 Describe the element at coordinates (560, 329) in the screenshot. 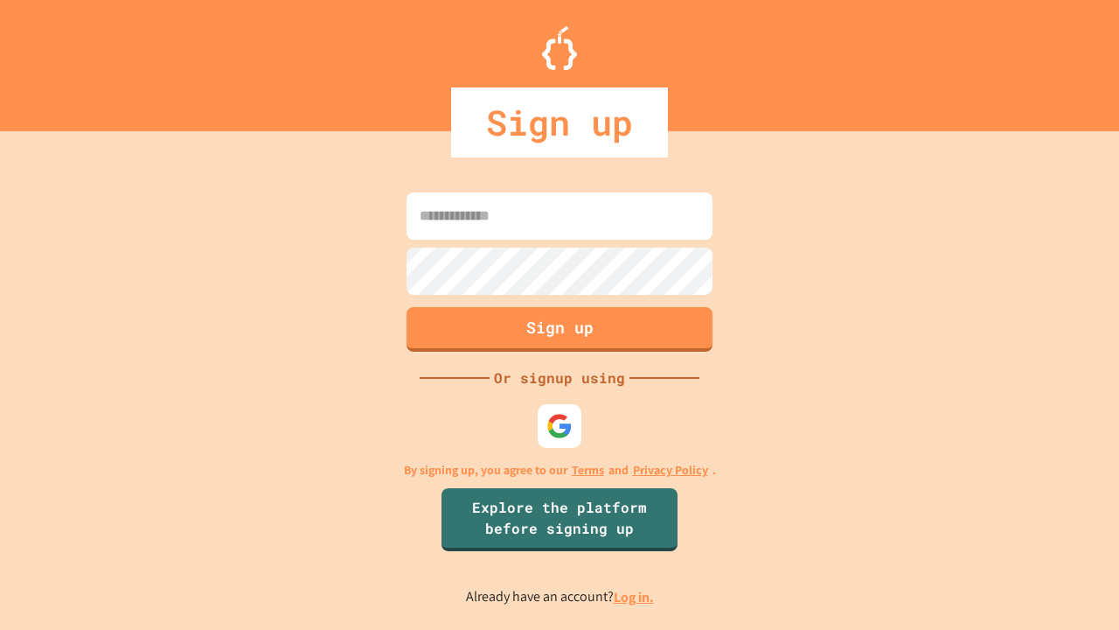

I see `button: Sign up` at that location.